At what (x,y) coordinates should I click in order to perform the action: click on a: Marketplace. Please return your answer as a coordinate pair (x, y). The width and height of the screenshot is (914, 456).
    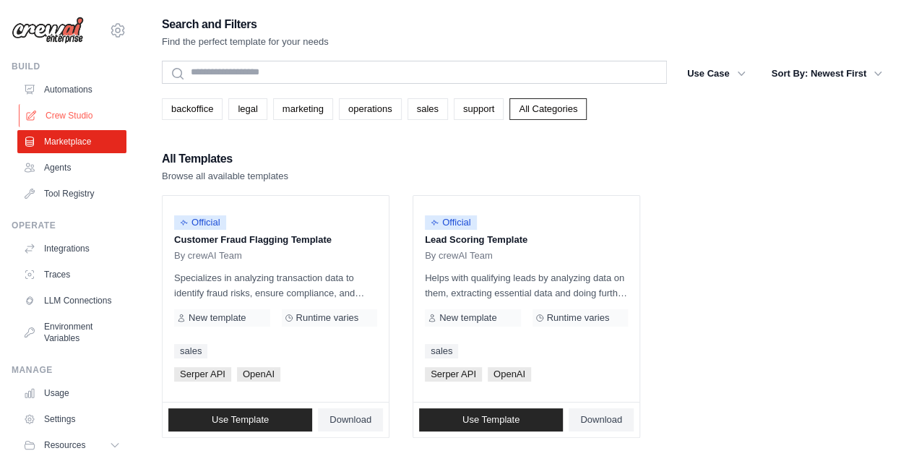
    Looking at the image, I should click on (72, 142).